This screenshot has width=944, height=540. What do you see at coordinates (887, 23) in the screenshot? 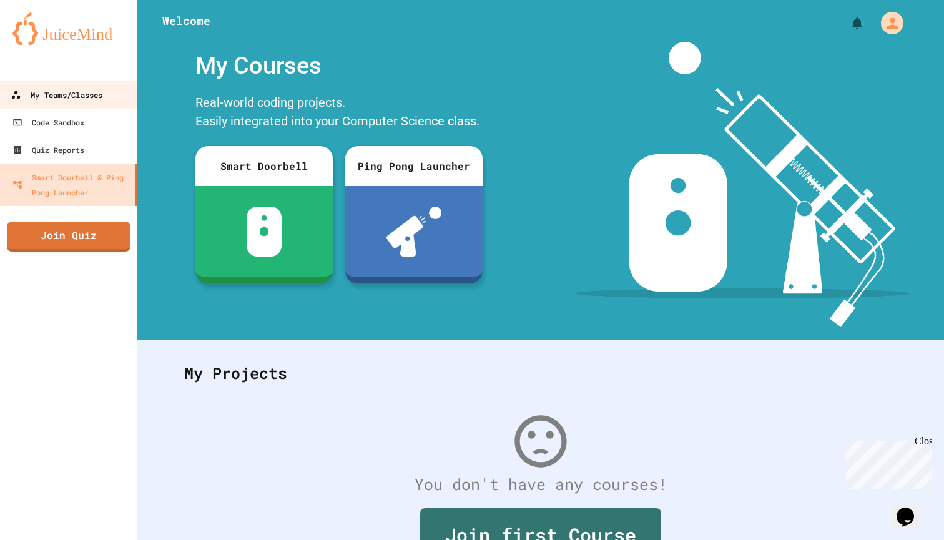
I see `div: My Account` at bounding box center [887, 23].